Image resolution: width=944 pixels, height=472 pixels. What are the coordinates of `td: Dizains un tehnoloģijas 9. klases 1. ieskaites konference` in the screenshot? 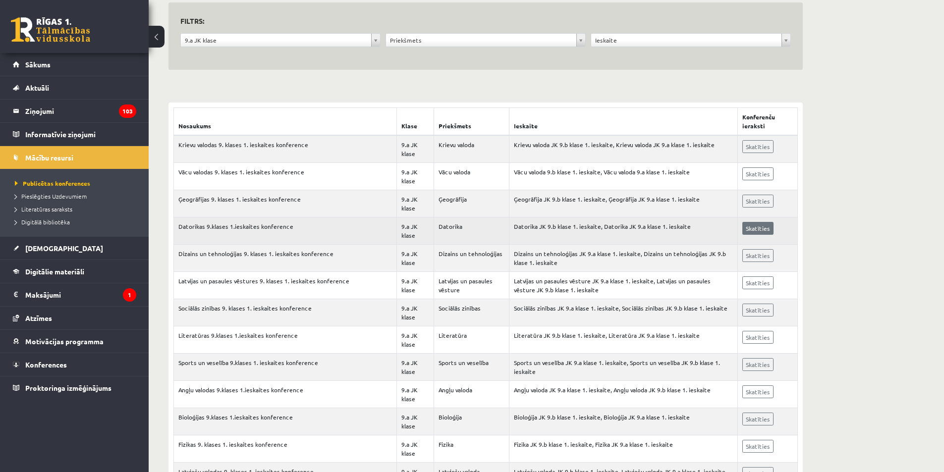 It's located at (285, 258).